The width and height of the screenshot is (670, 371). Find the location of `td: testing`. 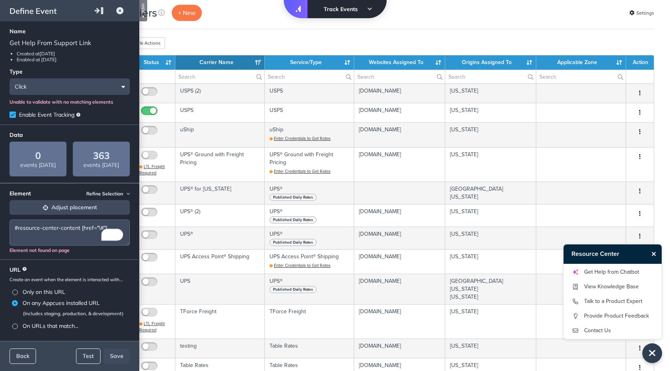

td: testing is located at coordinates (220, 348).